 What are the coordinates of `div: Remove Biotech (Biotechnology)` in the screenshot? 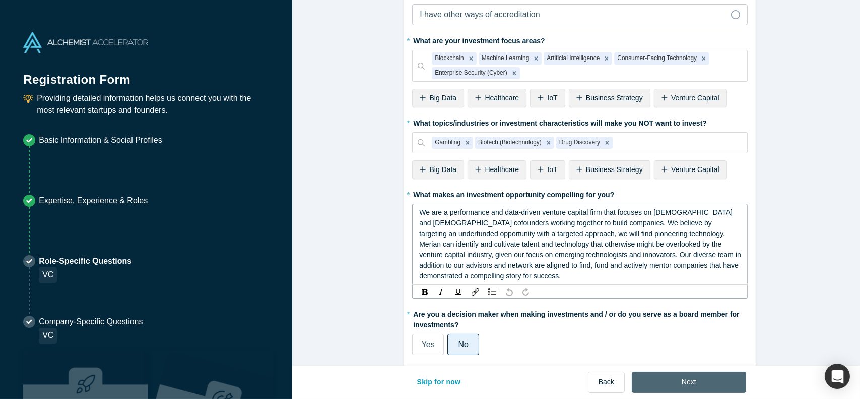 It's located at (549, 143).